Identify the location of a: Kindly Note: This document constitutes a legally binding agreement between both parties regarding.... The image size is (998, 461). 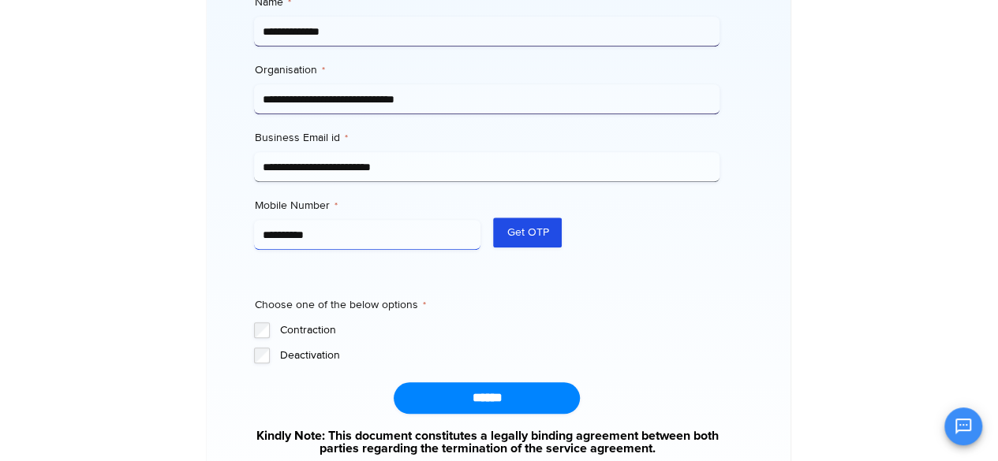
(487, 443).